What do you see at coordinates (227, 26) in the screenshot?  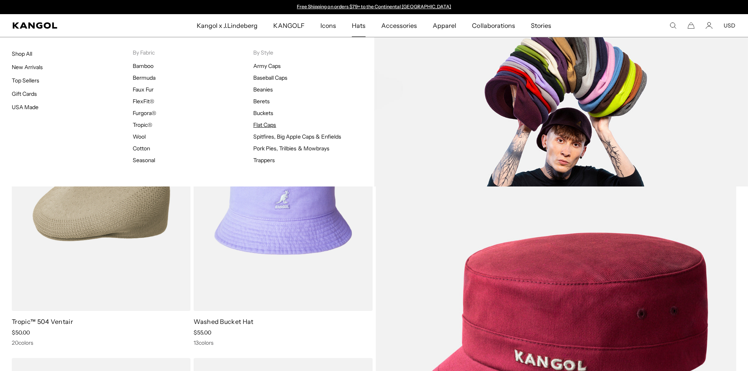 I see `span: Kangol x J.Lindeberg` at bounding box center [227, 26].